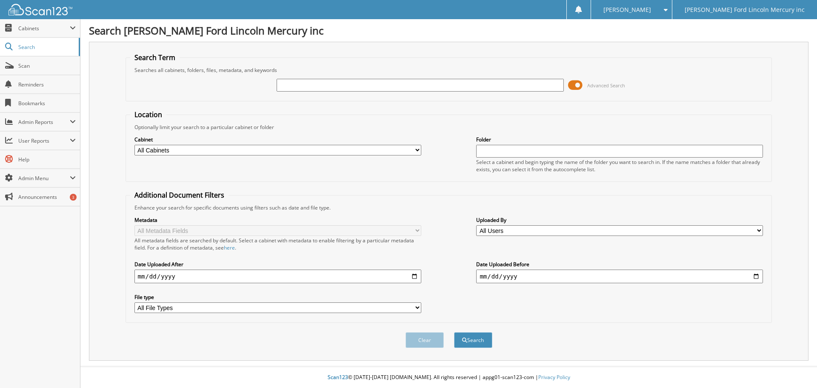 This screenshot has height=388, width=817. What do you see at coordinates (46, 47) in the screenshot?
I see `span: Search` at bounding box center [46, 47].